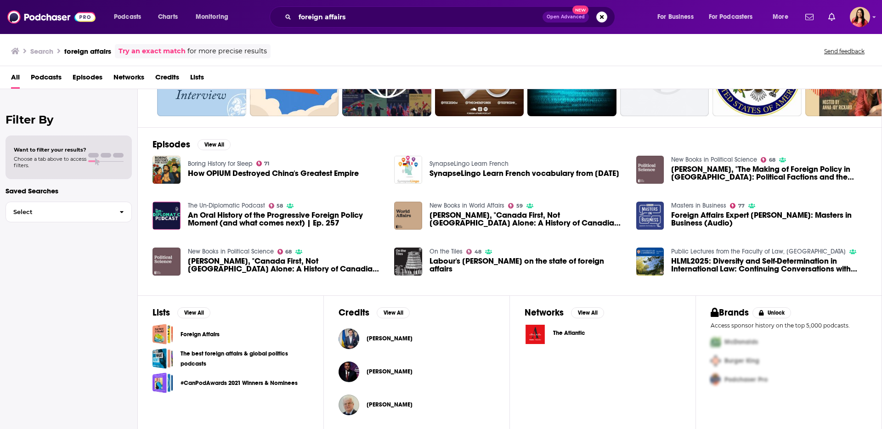  I want to click on span: Networks, so click(129, 79).